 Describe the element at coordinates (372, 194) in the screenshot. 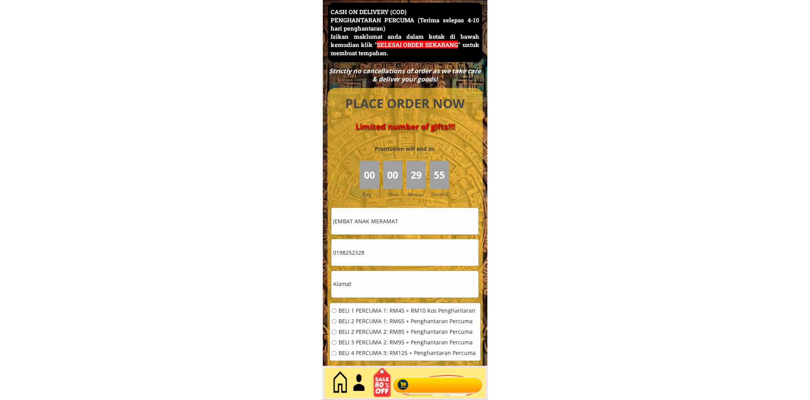

I see `h3: Day` at that location.